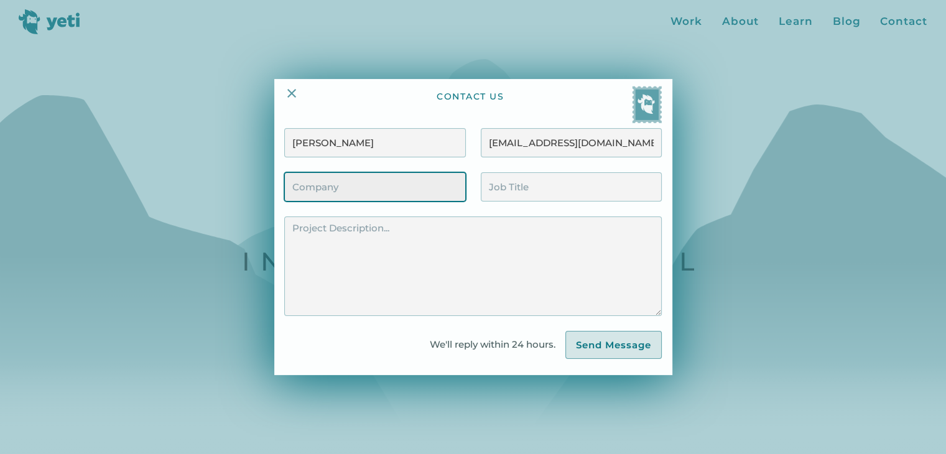 This screenshot has width=946, height=454. What do you see at coordinates (571, 187) in the screenshot?
I see `input: Job Title` at bounding box center [571, 187].